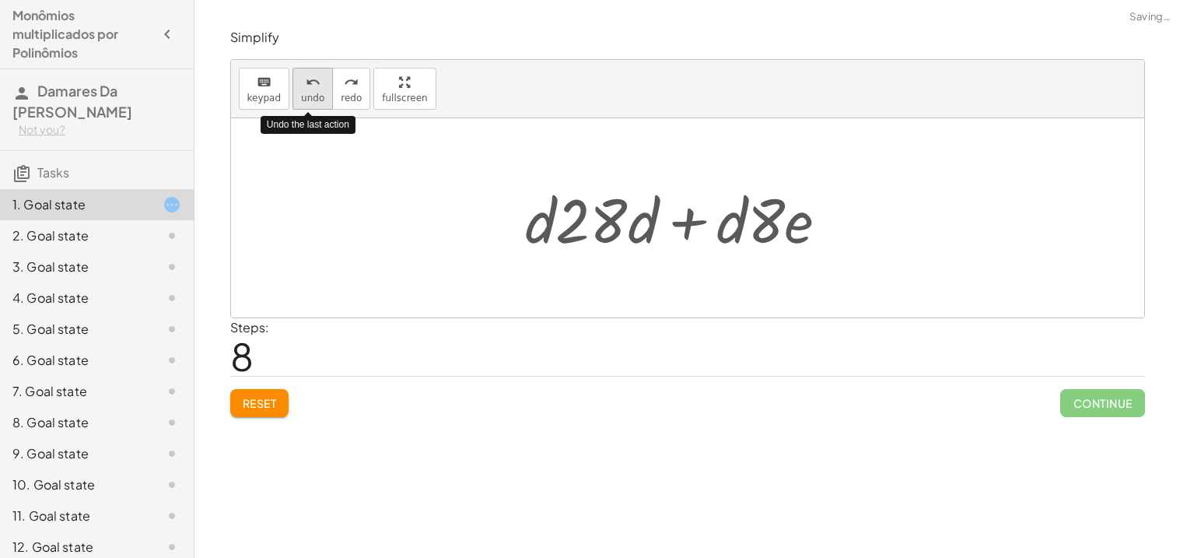 This screenshot has width=1180, height=558. Describe the element at coordinates (75, 547) in the screenshot. I see `div: 12. Goal state` at that location.